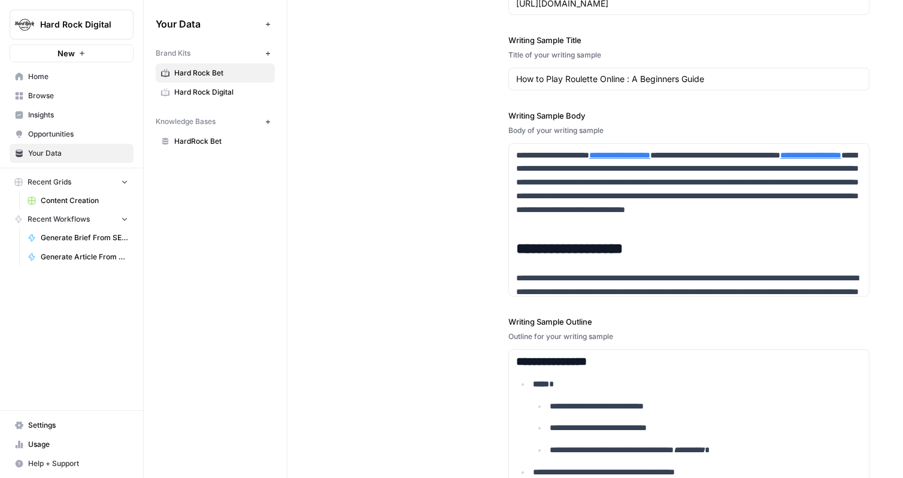  What do you see at coordinates (71, 134) in the screenshot?
I see `a: Opportunities` at bounding box center [71, 134].